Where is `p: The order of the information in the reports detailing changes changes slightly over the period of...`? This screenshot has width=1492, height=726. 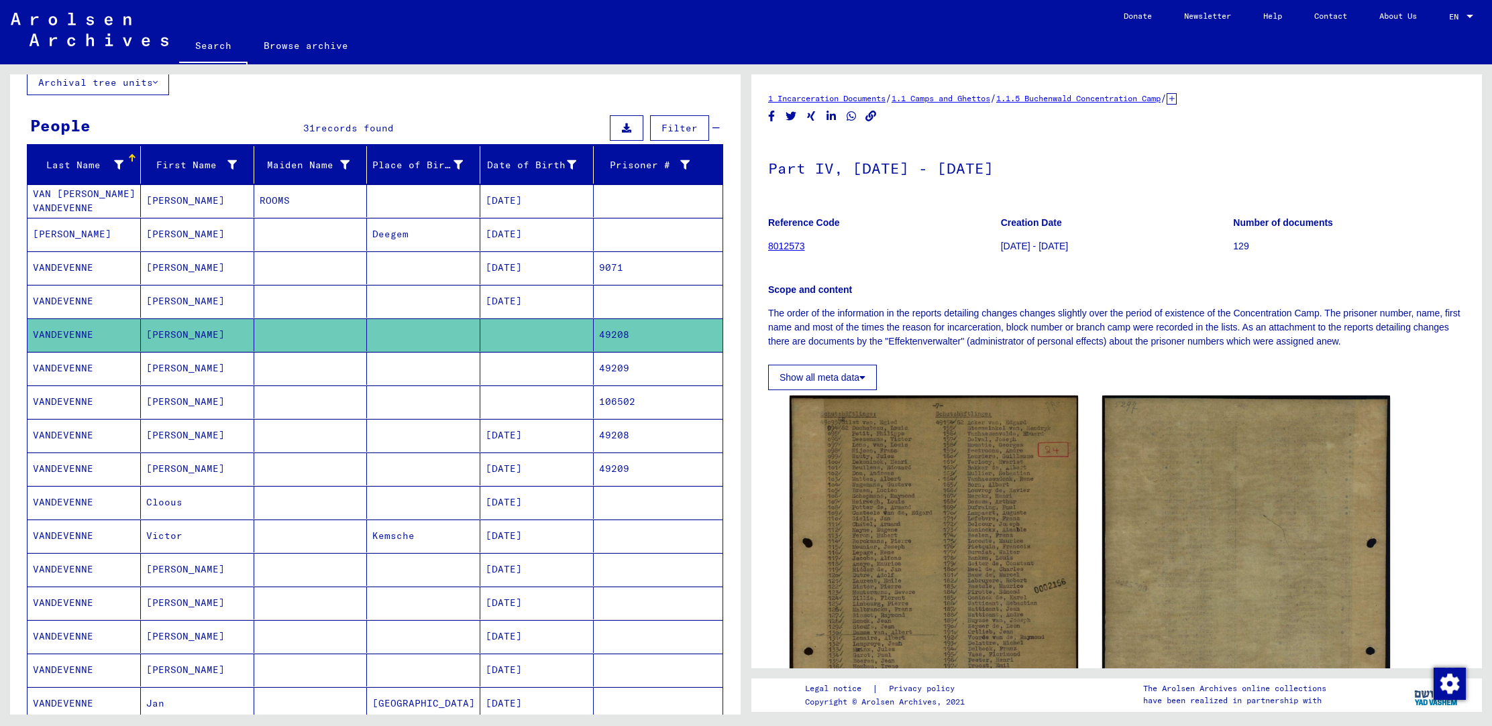
p: The order of the information in the reports detailing changes changes slightly over the period of... is located at coordinates (1116, 327).